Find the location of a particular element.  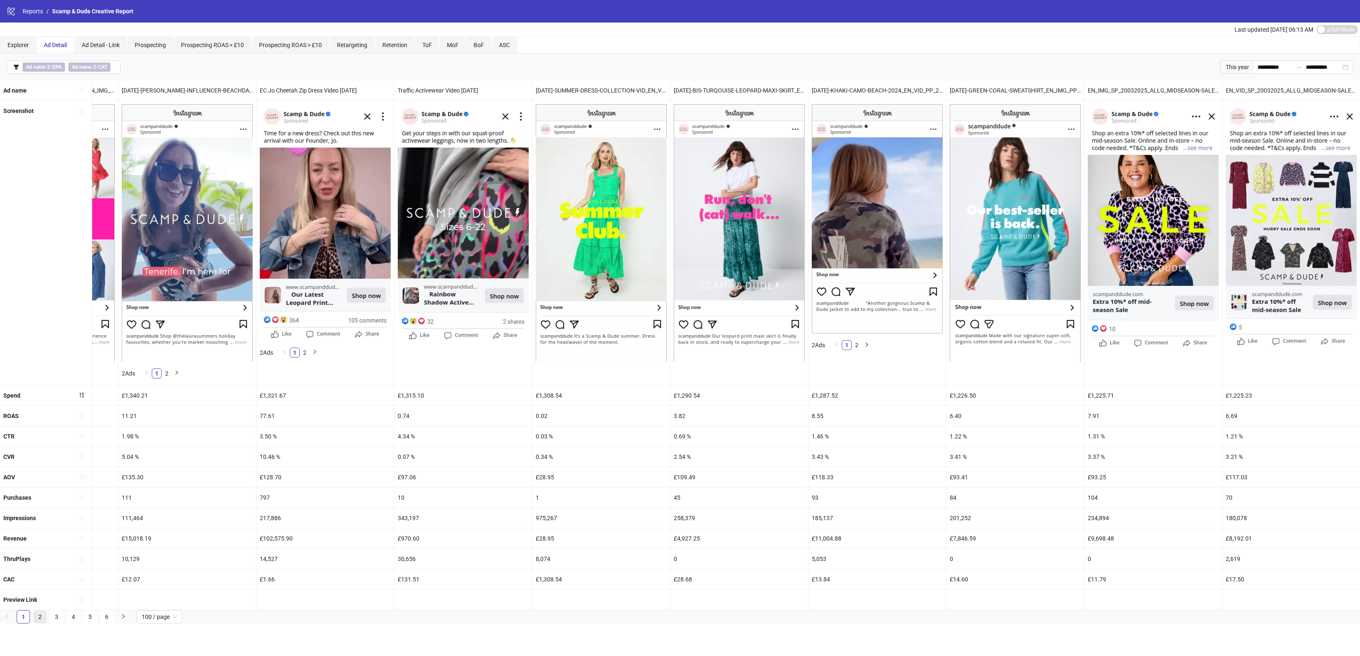

img: Screenshot 120216271560200005 is located at coordinates (463, 223).